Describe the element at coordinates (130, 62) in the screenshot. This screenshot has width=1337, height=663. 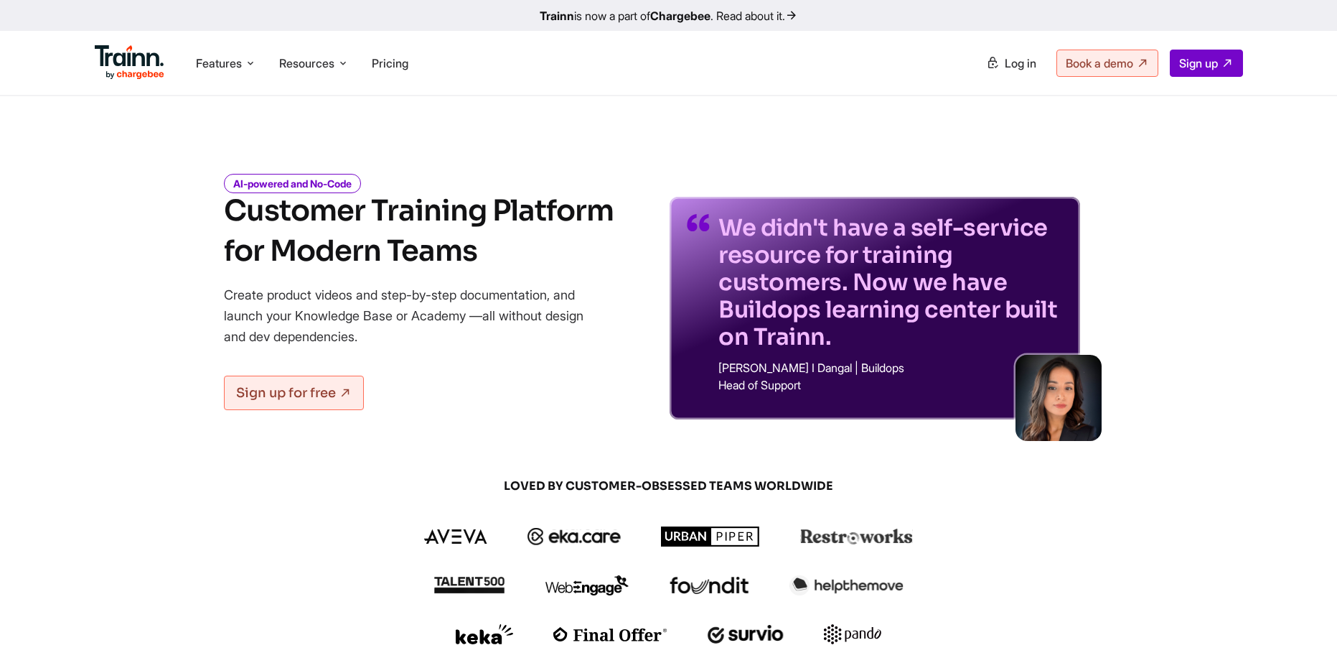
I see `img: Trainn Logo` at that location.